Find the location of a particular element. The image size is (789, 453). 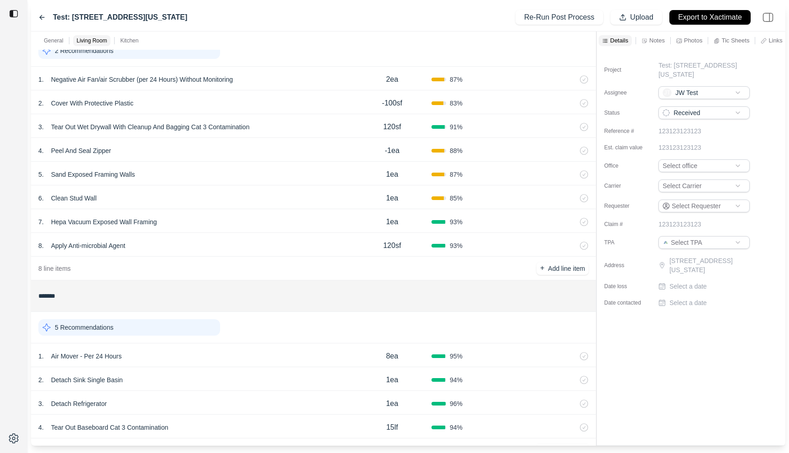

label: Date contacted is located at coordinates (627, 303).